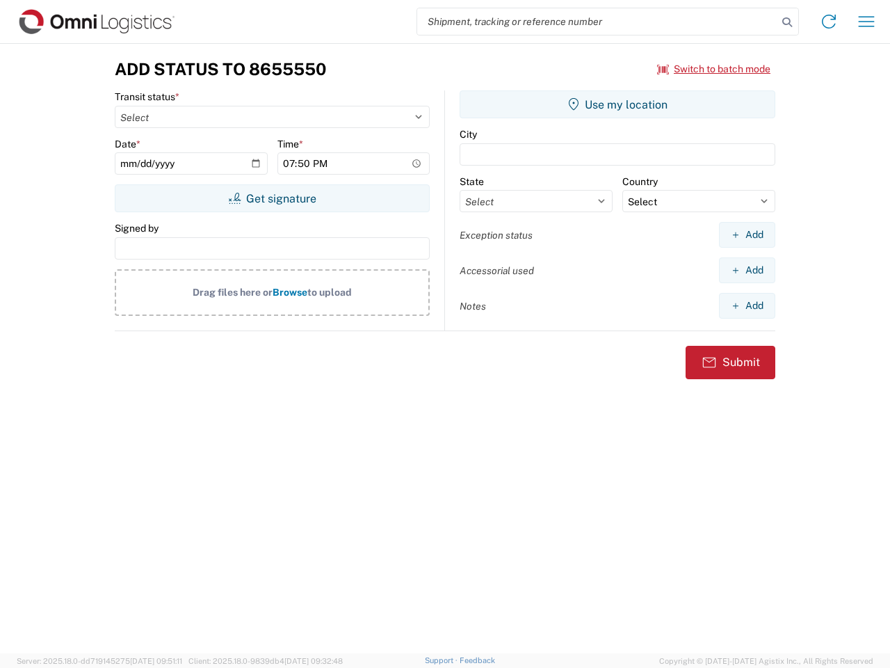  I want to click on label: Transit status, so click(147, 97).